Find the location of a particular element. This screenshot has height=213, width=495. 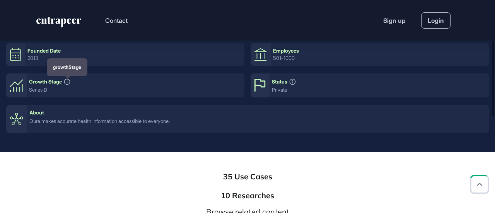

li: 35 Use Cases is located at coordinates (248, 177).